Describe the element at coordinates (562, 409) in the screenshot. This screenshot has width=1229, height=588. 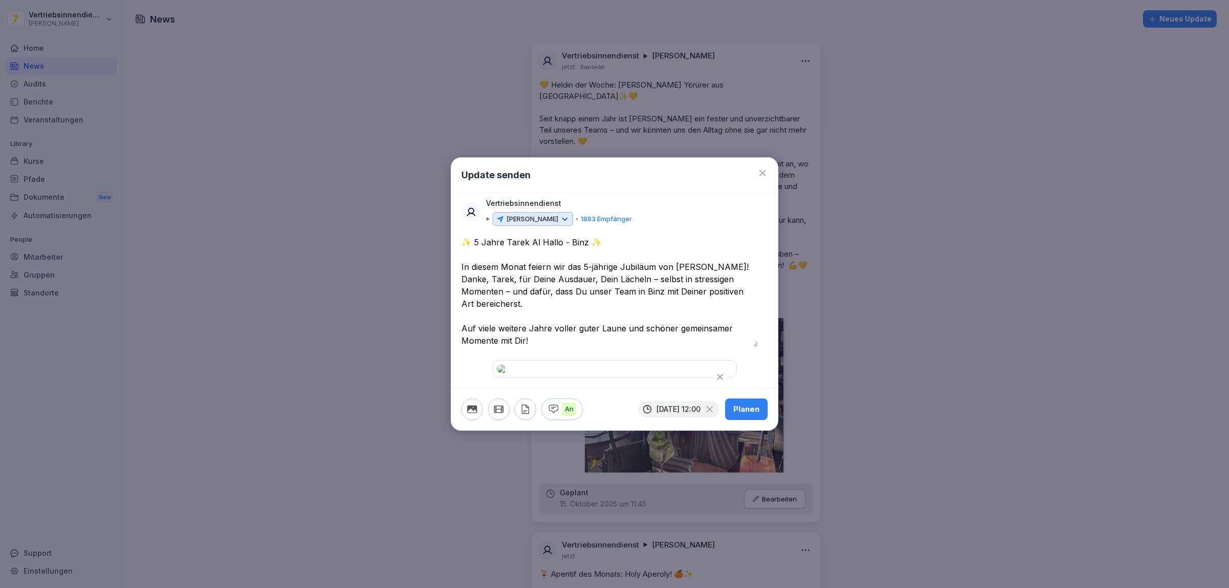
I see `button: An` at that location.